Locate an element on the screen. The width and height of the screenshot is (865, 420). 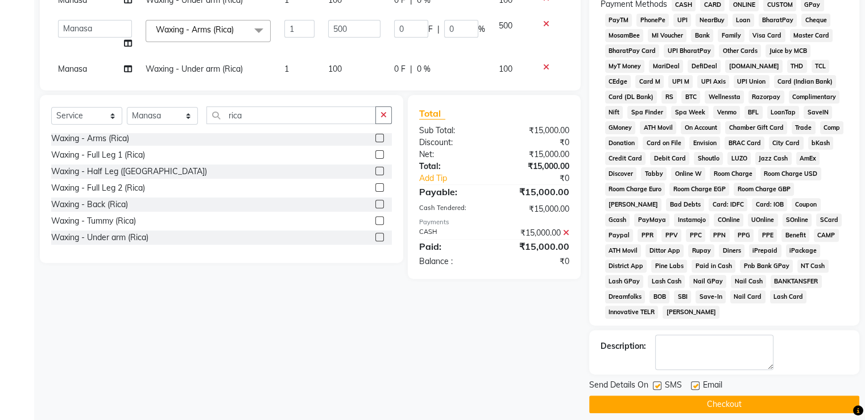
span: Chamber Gift Card is located at coordinates (755, 127).